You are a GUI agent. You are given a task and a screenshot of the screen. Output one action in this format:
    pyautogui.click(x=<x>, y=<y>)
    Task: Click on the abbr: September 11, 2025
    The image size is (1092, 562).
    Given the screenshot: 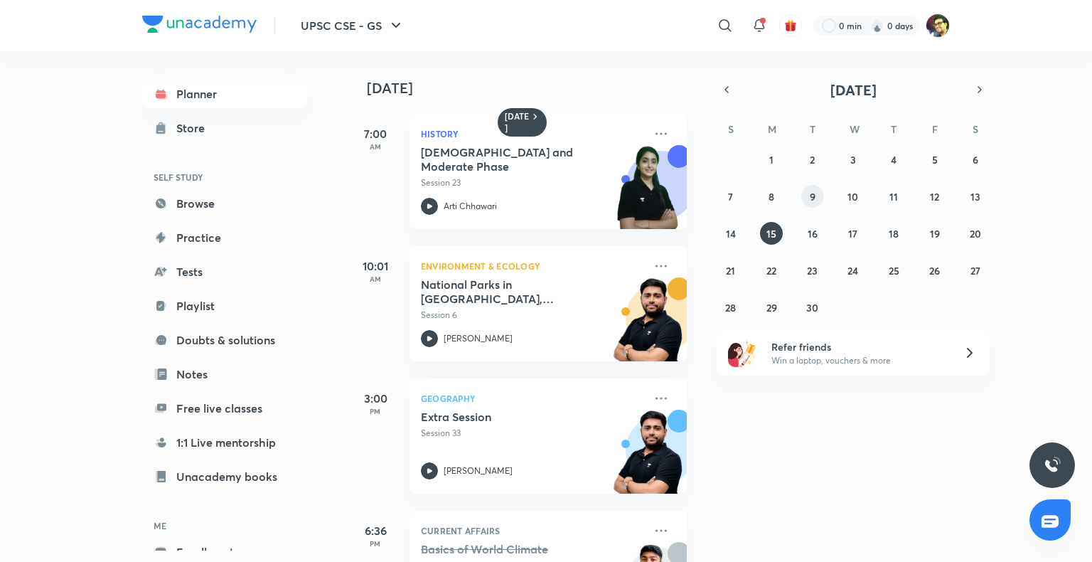 What is the action you would take?
    pyautogui.click(x=894, y=196)
    